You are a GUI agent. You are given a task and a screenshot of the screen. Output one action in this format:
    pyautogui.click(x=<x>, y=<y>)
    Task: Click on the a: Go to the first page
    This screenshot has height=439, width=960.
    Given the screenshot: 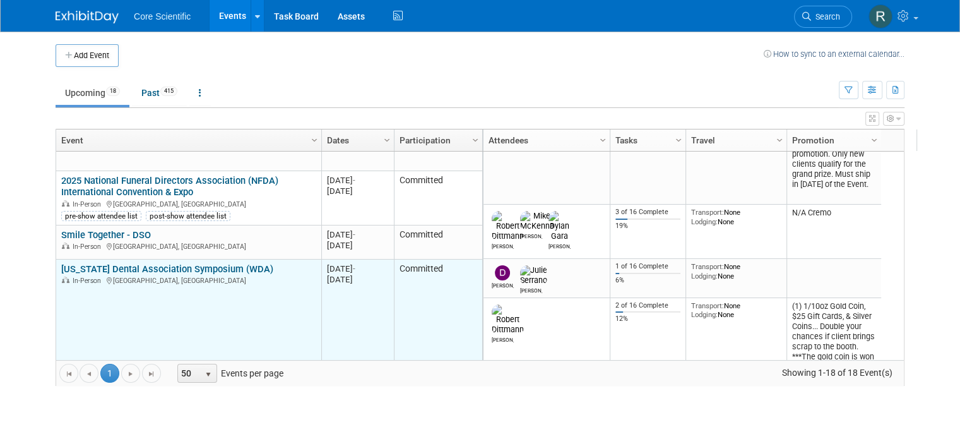 What is the action you would take?
    pyautogui.click(x=69, y=373)
    